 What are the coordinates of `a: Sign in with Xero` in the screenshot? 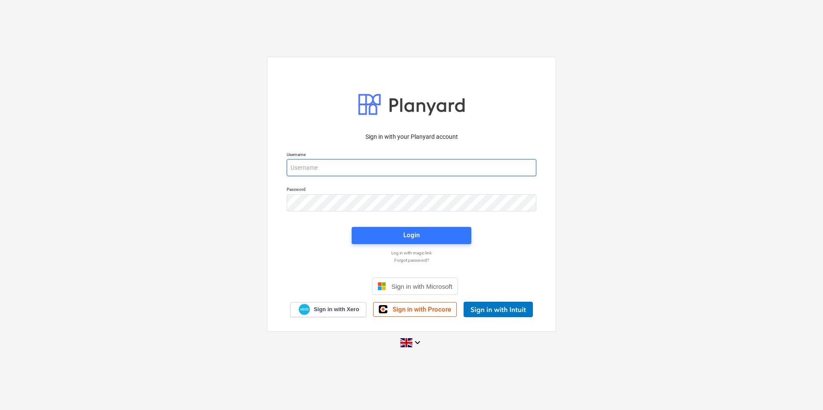 It's located at (328, 310).